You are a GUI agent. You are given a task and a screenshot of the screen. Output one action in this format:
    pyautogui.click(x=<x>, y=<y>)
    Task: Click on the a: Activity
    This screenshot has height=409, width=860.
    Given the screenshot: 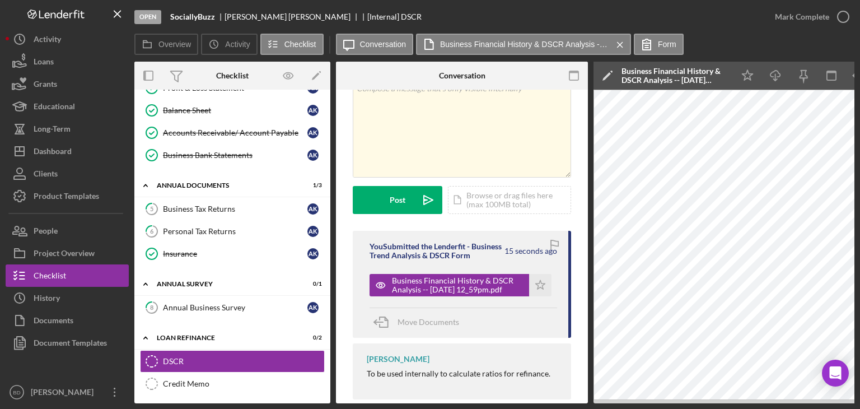 What is the action you would take?
    pyautogui.click(x=67, y=39)
    